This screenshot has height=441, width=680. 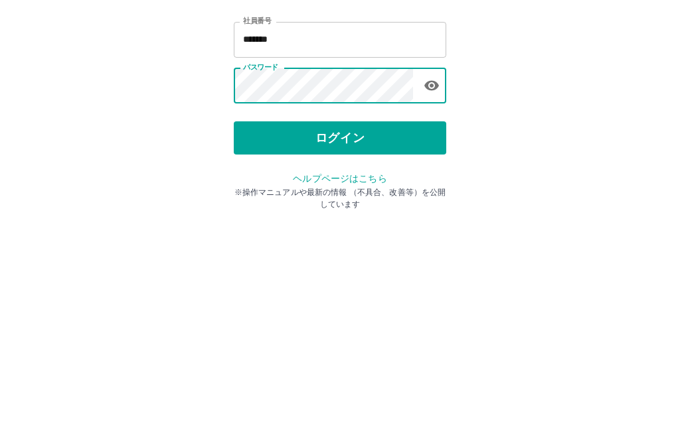 I want to click on a: ヘルプページはこちら, so click(x=339, y=287).